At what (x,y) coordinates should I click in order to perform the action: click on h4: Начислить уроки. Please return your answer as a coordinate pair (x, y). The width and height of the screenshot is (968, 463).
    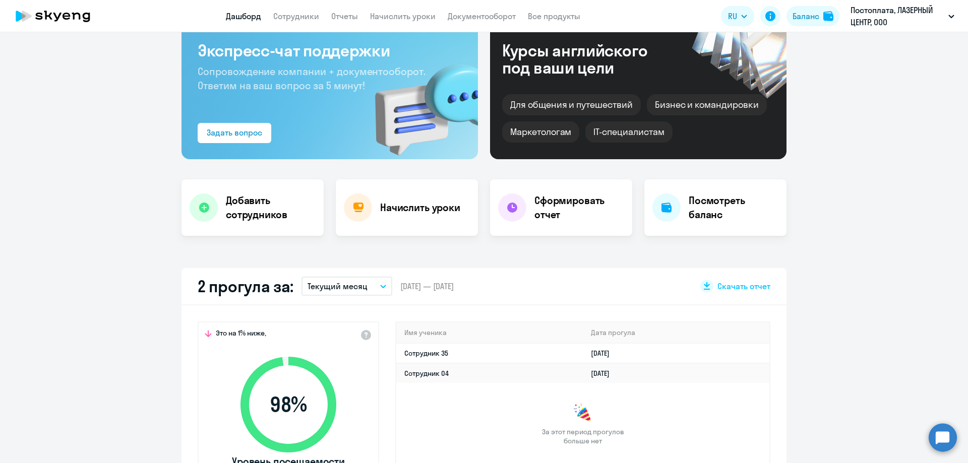
    Looking at the image, I should click on (420, 208).